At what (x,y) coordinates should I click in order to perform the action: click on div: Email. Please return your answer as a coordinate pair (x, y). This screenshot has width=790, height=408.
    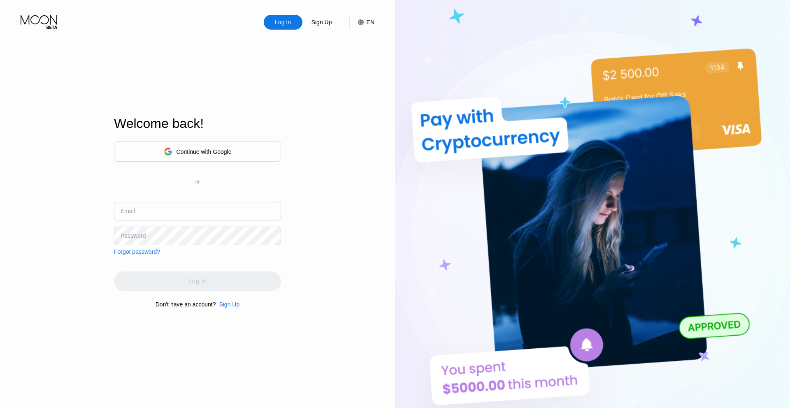
    Looking at the image, I should click on (127, 211).